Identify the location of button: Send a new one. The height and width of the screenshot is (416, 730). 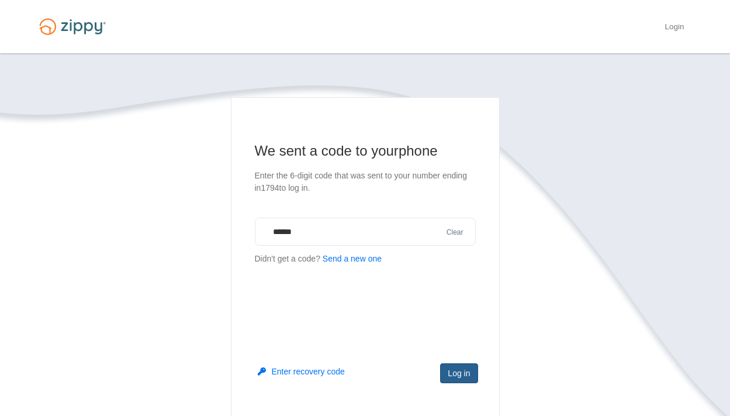
(352, 258).